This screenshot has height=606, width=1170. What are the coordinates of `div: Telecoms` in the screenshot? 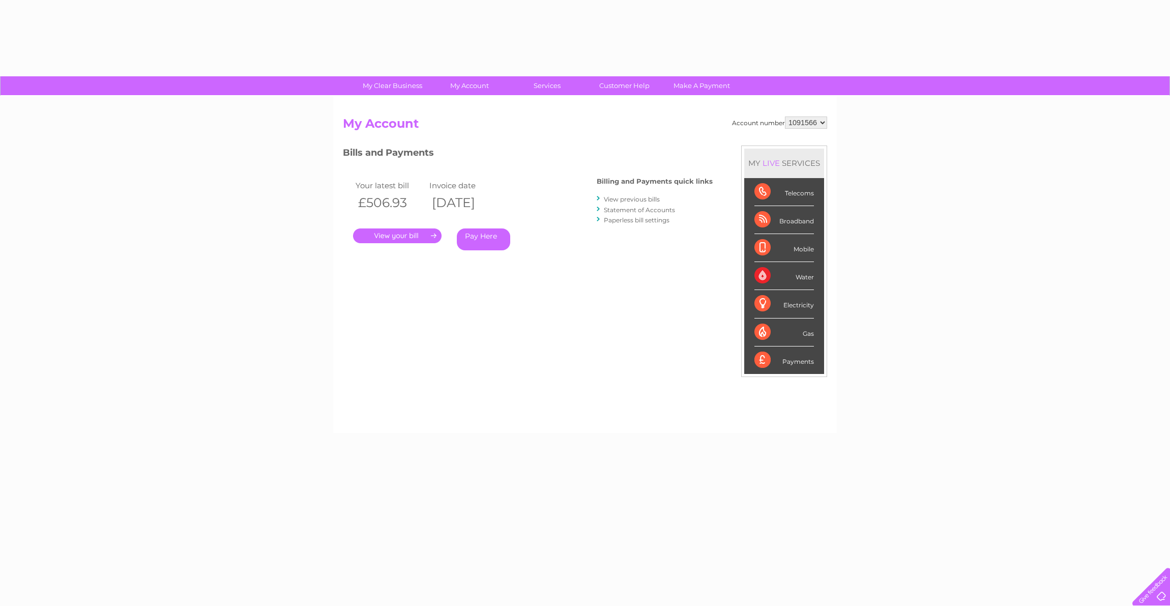 It's located at (784, 192).